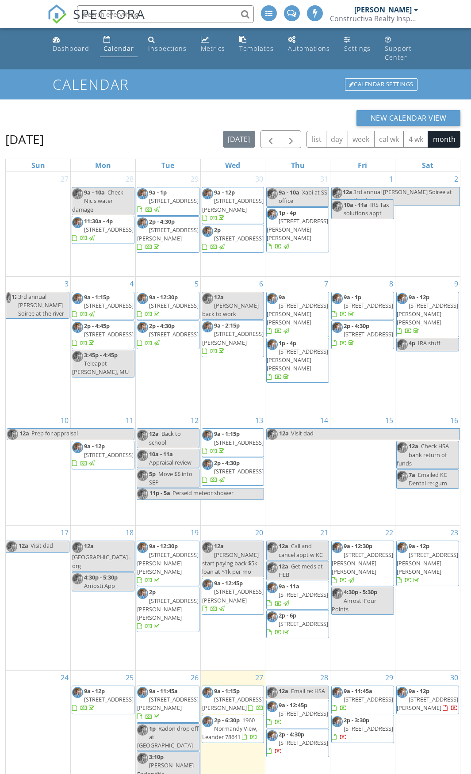 This screenshot has height=774, width=471. What do you see at coordinates (261, 284) in the screenshot?
I see `a: Go to August 6, 2025` at bounding box center [261, 284].